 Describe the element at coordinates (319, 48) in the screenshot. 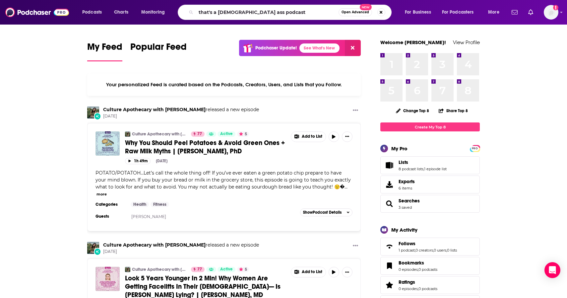

I see `a: See What's New` at that location.